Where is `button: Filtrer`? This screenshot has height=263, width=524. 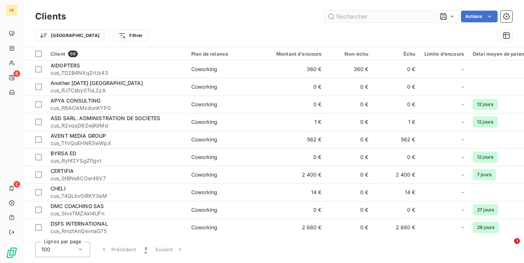
button: Filtrer is located at coordinates (130, 36).